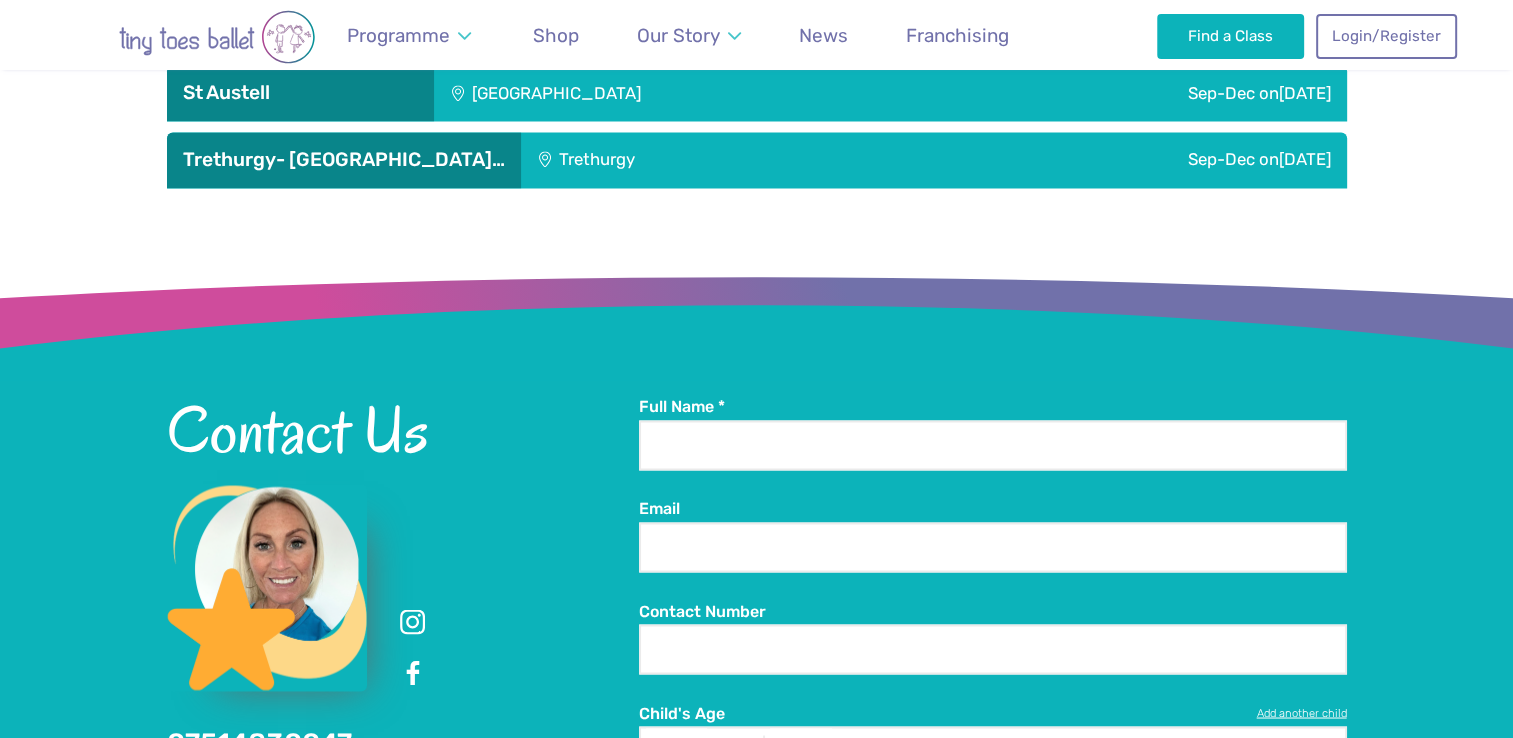 The width and height of the screenshot is (1513, 738). Describe the element at coordinates (957, 35) in the screenshot. I see `span: Franchising` at that location.